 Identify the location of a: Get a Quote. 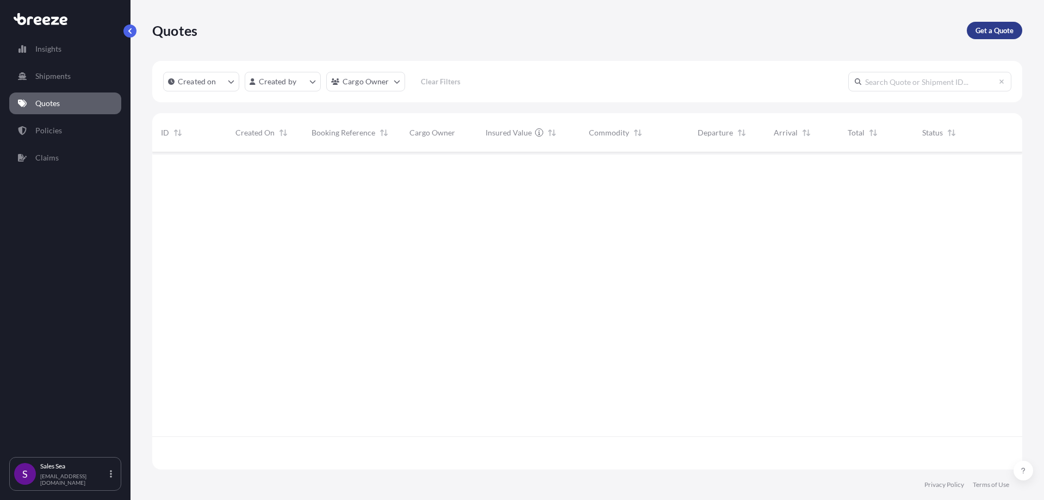
(995, 30).